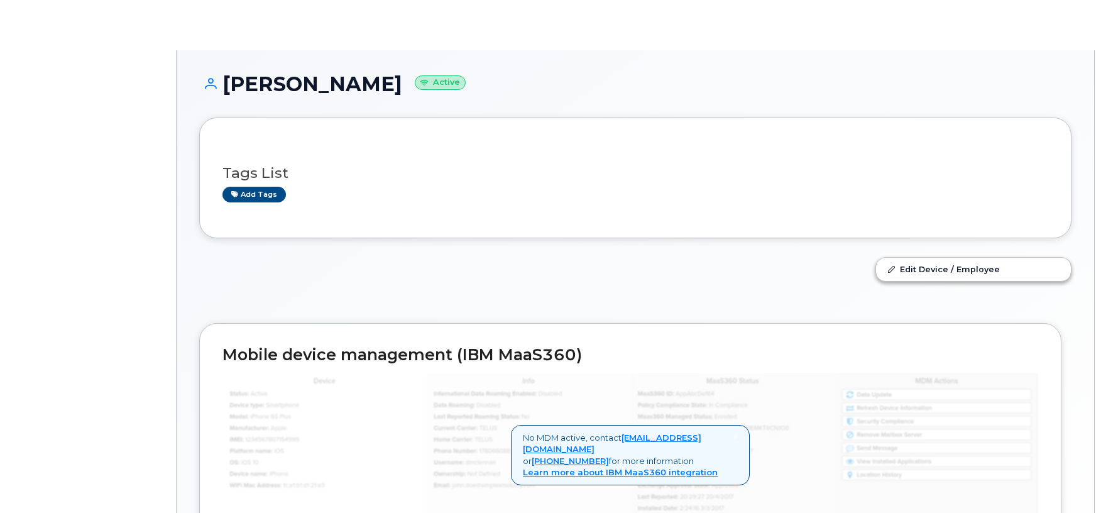  Describe the element at coordinates (254, 194) in the screenshot. I see `a: Add tags` at that location.